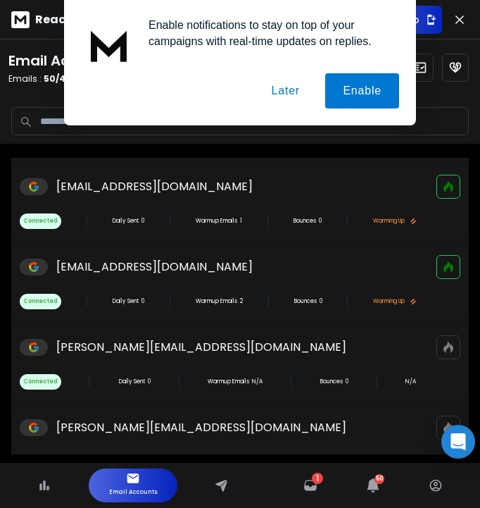 The width and height of the screenshot is (480, 508). I want to click on div: Open Intercom Messenger, so click(458, 441).